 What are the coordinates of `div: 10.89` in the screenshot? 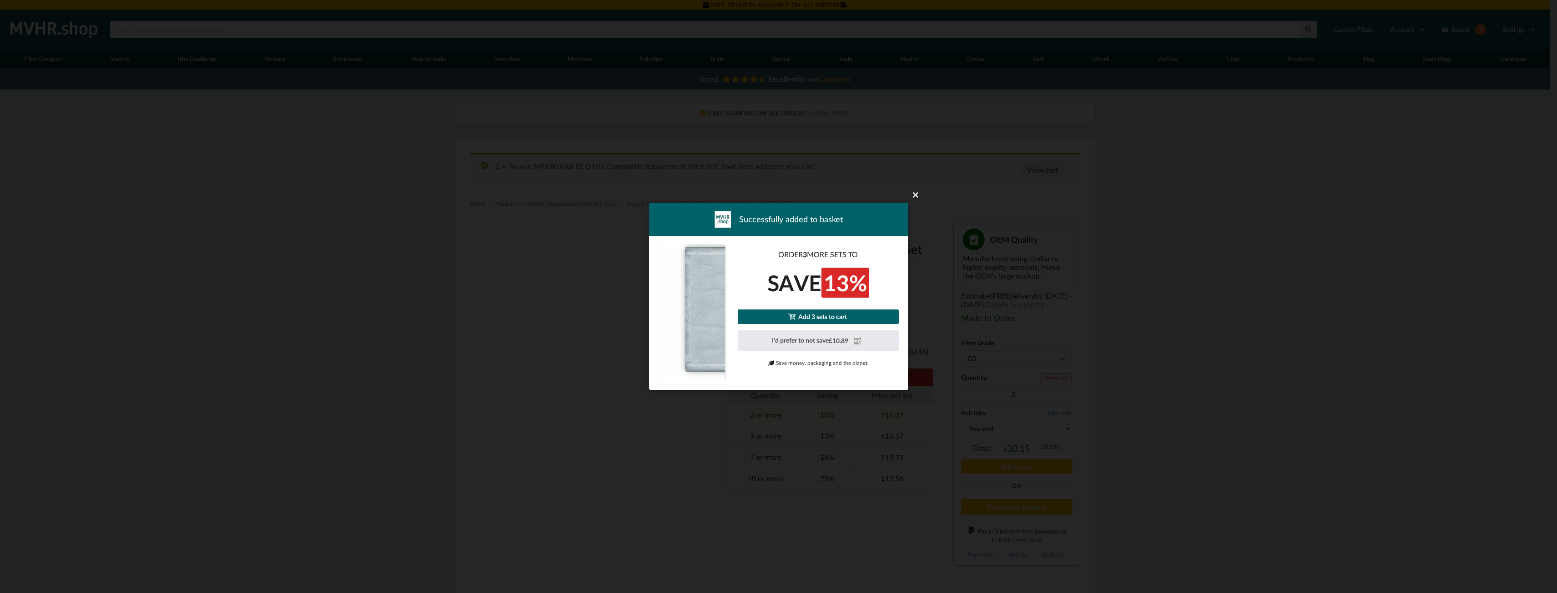 It's located at (847, 341).